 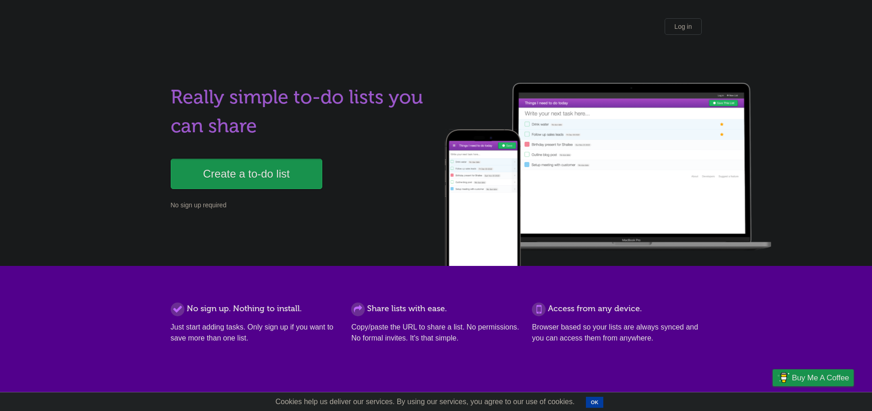 What do you see at coordinates (425, 402) in the screenshot?
I see `span: Cookies help us deliver our services. By using our services, you agree to our use of cookies.` at bounding box center [425, 402].